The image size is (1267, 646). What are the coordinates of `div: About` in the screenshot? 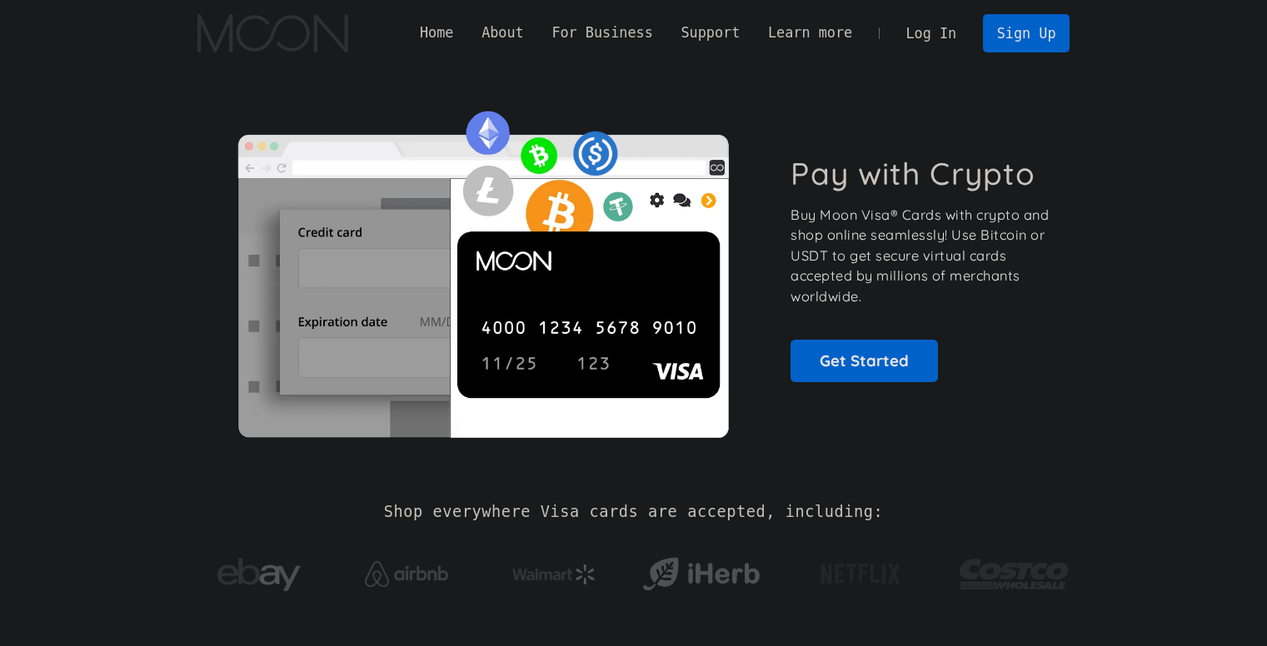 It's located at (502, 32).